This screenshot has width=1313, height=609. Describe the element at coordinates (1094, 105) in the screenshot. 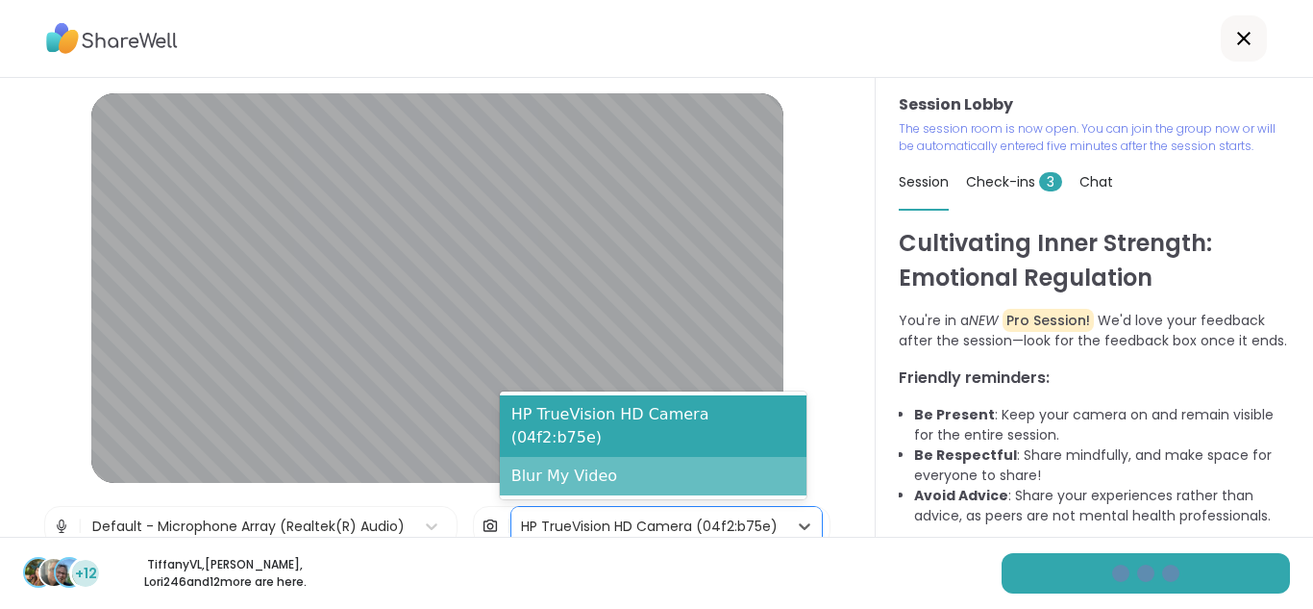

I see `h3: Session Lobby` at that location.